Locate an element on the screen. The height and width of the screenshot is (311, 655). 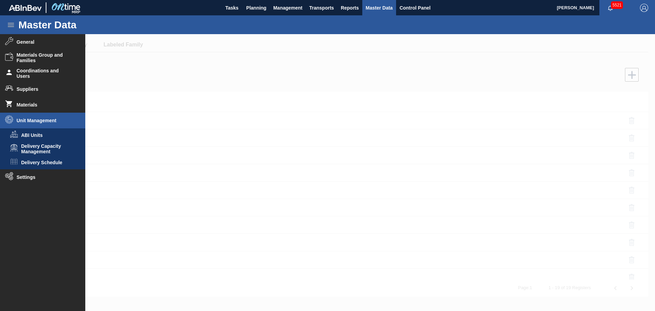
span: 5521 is located at coordinates (617, 5).